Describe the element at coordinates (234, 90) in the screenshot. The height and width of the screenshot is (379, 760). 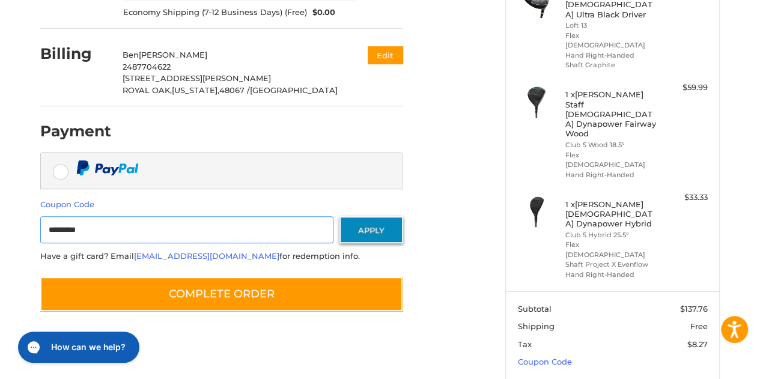
I see `span: 48067 /` at that location.